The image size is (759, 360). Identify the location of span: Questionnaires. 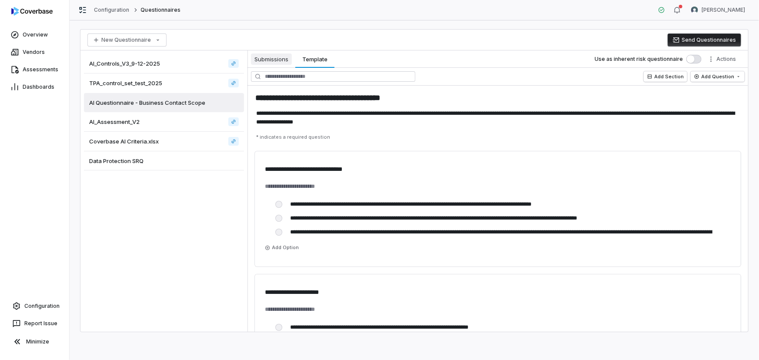
(161, 10).